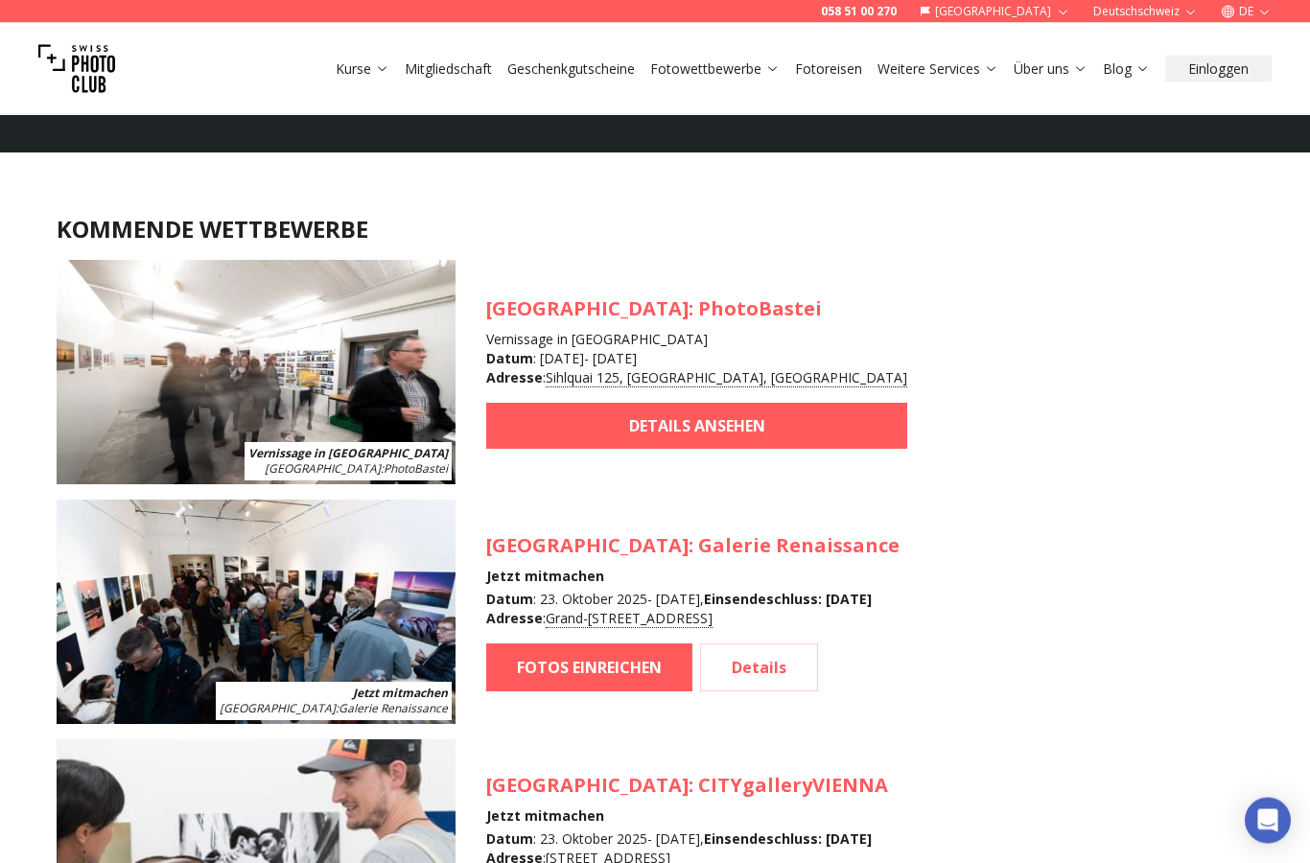 This screenshot has width=1310, height=863. I want to click on a: Fotowettbewerbe, so click(714, 69).